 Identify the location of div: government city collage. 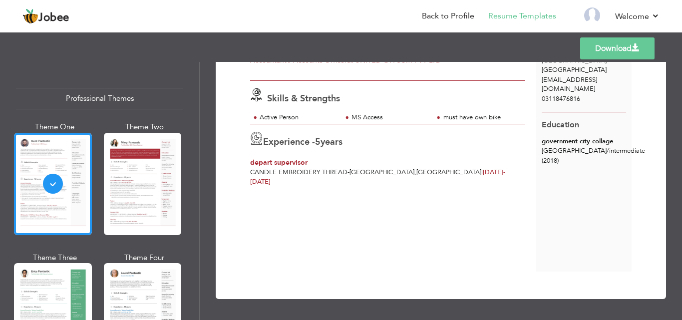
(583, 141).